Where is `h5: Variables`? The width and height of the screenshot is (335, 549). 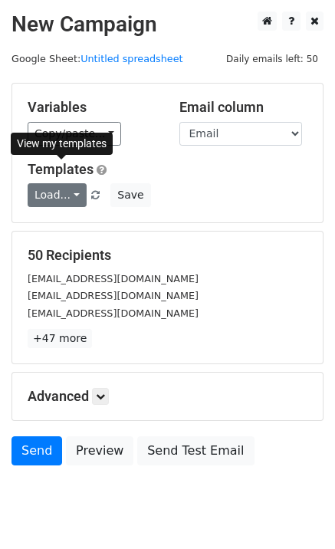
h5: Variables is located at coordinates (92, 107).